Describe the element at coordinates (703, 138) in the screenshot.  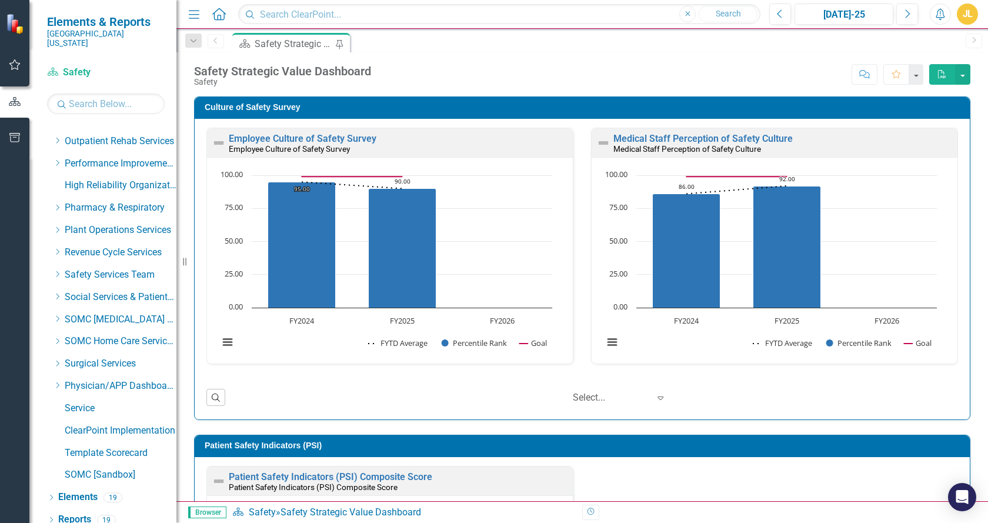
I see `a: Medical Staff Perception of Safety Culture` at that location.